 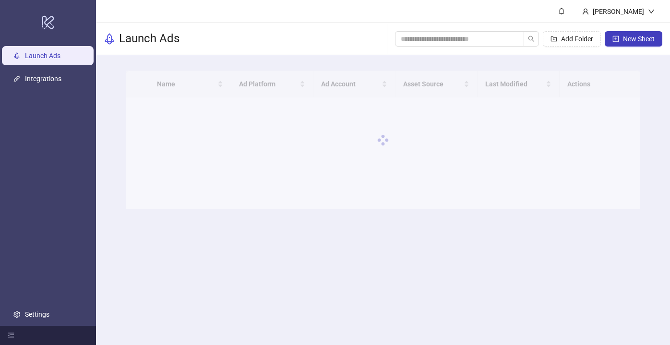 What do you see at coordinates (586, 12) in the screenshot?
I see `span: user` at bounding box center [586, 12].